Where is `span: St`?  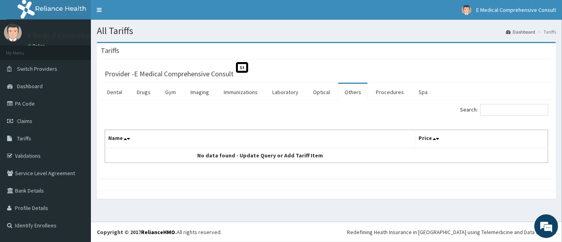
span: St is located at coordinates (242, 67).